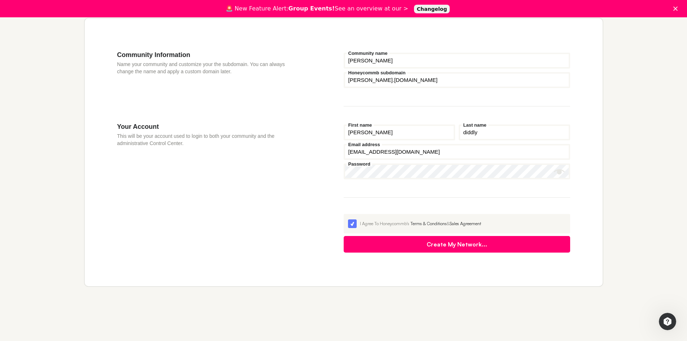 This screenshot has width=687, height=341. What do you see at coordinates (465, 223) in the screenshot?
I see `a: Sales Agreement` at bounding box center [465, 223].